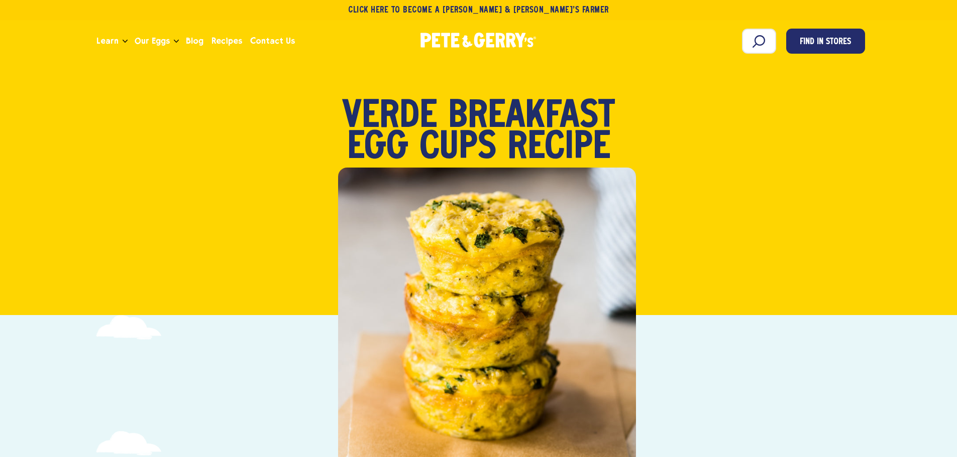 The width and height of the screenshot is (957, 457). What do you see at coordinates (107, 41) in the screenshot?
I see `a: Learn` at bounding box center [107, 41].